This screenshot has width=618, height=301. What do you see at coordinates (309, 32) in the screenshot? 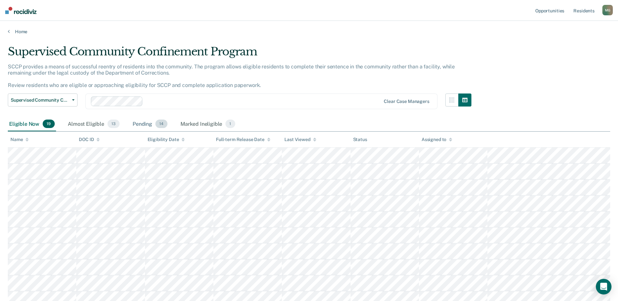
I see `a: Home` at bounding box center [309, 32].